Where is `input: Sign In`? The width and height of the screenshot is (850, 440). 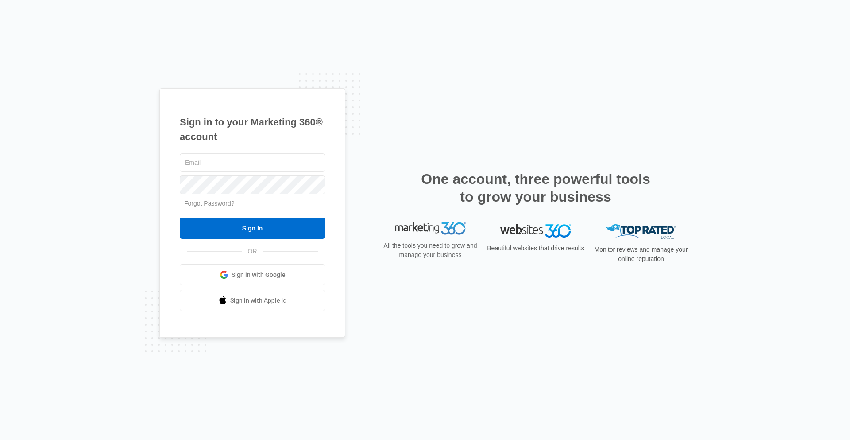
input: Sign In is located at coordinates (252, 228).